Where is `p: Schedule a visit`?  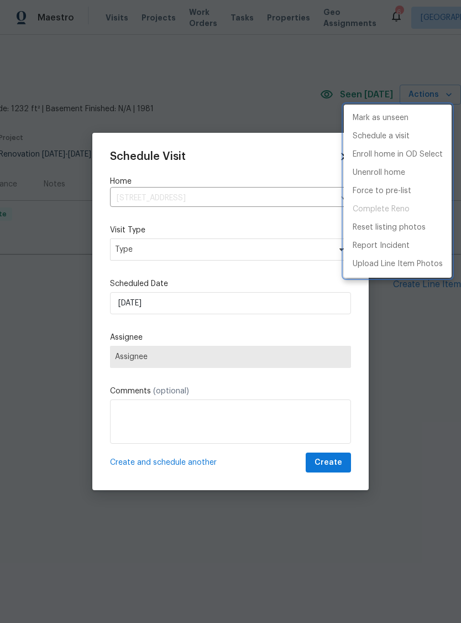 p: Schedule a visit is located at coordinates (381, 136).